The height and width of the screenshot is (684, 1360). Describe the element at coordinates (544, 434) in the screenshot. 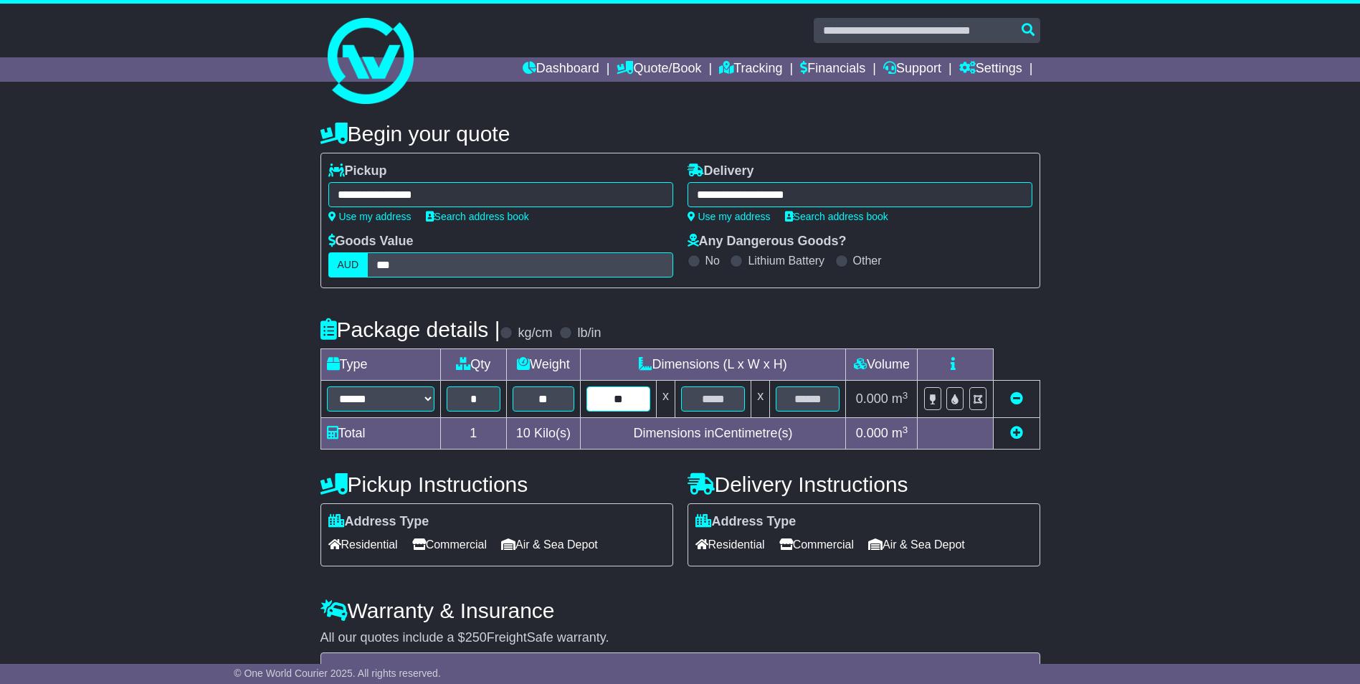

I see `td: Kilo(s)` at that location.